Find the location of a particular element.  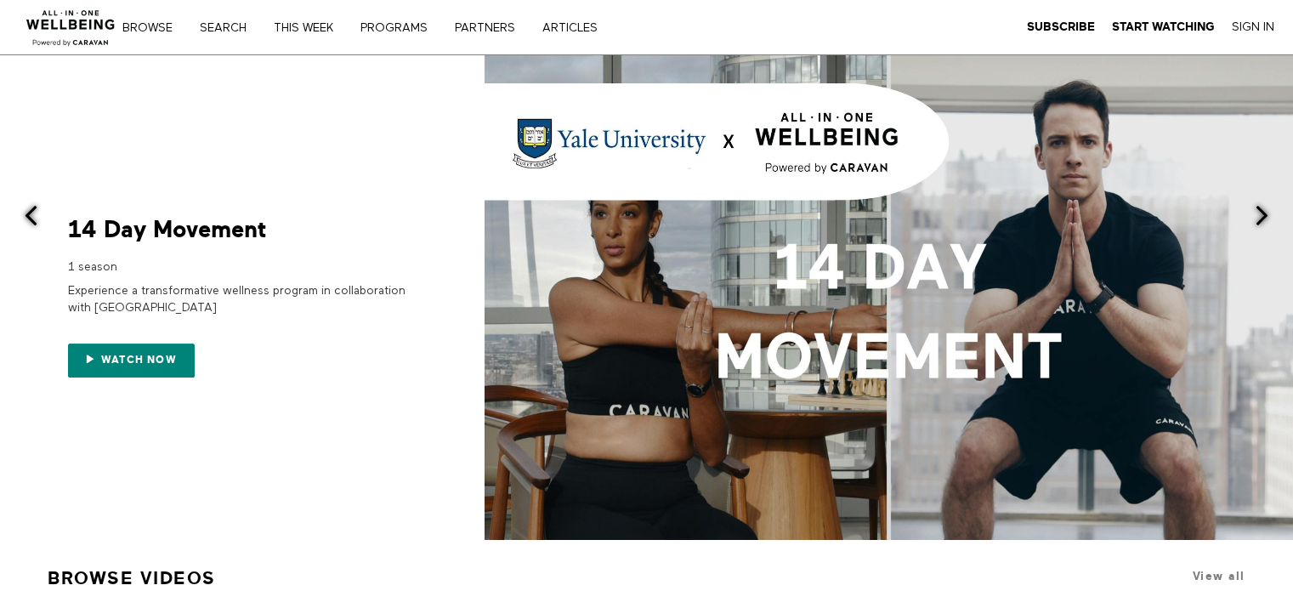

a: THIS WEEK is located at coordinates (309, 28).